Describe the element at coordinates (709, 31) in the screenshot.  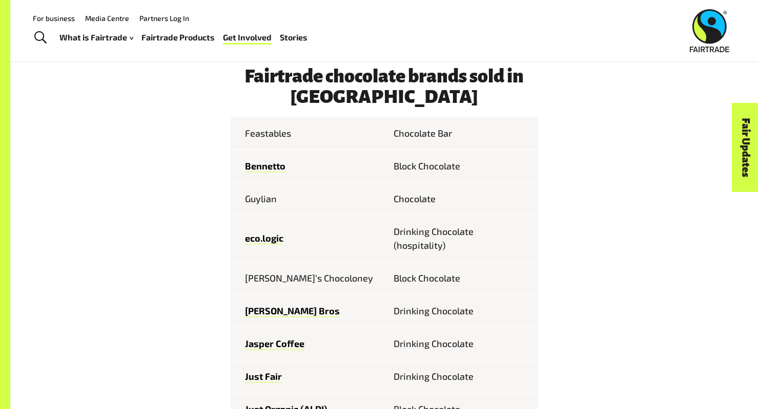
I see `img: Fairtrade Australia New Zealand logo` at that location.